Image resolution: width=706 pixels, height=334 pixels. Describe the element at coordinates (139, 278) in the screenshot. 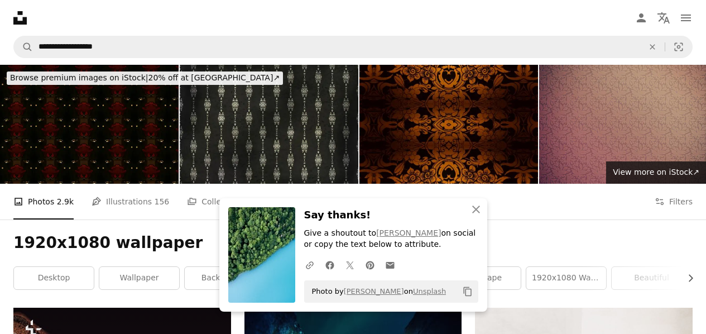

I see `a: wallpaper` at that location.